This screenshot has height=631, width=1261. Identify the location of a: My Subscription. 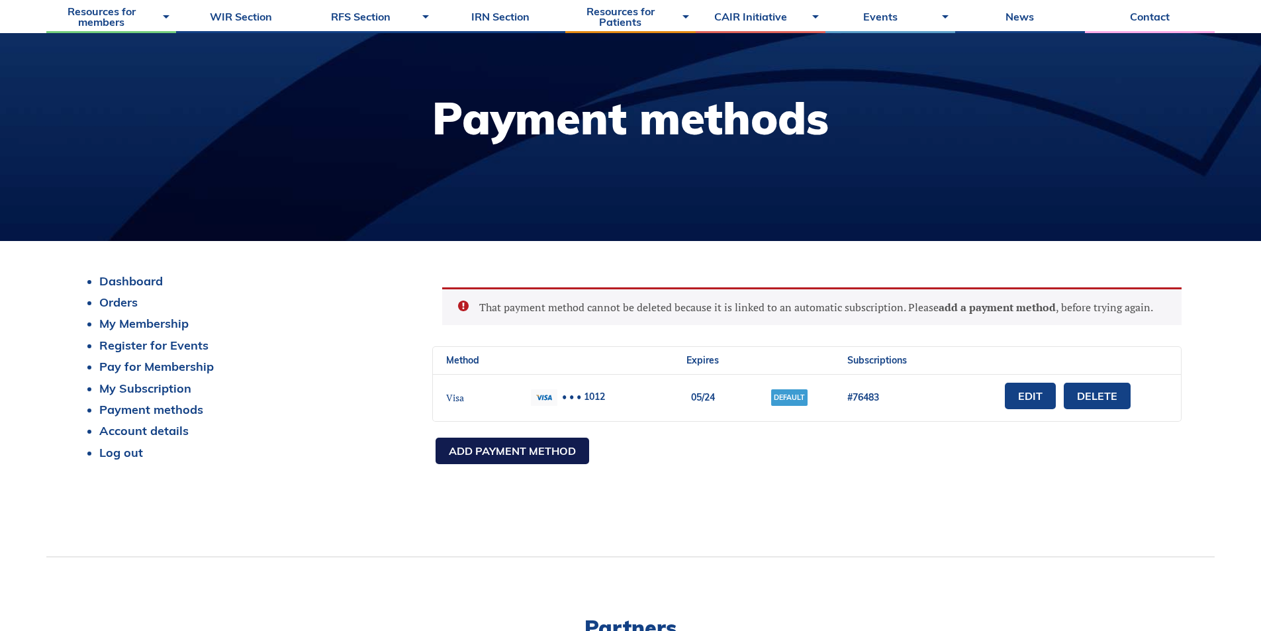
(145, 388).